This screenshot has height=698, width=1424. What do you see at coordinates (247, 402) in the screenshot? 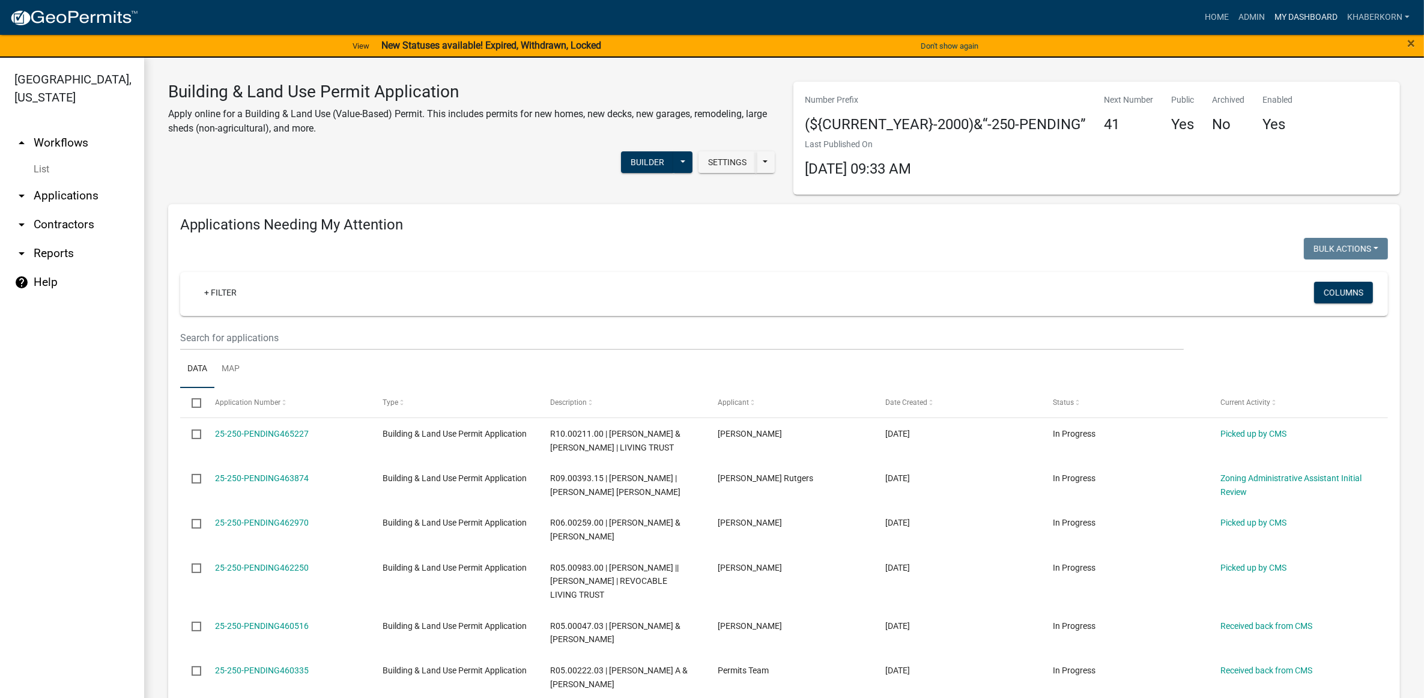
I see `span: Application Number` at bounding box center [247, 402].